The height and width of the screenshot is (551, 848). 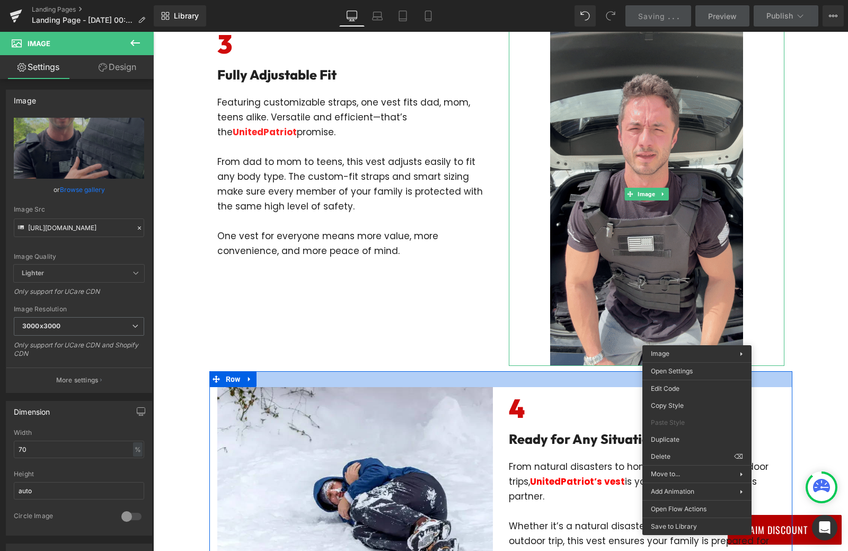 What do you see at coordinates (186, 16) in the screenshot?
I see `span: Library` at bounding box center [186, 16].